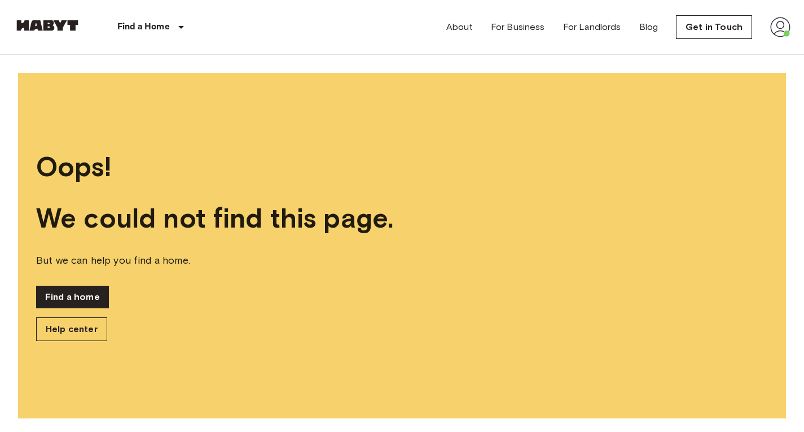 This screenshot has width=804, height=432. Describe the element at coordinates (518, 27) in the screenshot. I see `a: For Business` at that location.